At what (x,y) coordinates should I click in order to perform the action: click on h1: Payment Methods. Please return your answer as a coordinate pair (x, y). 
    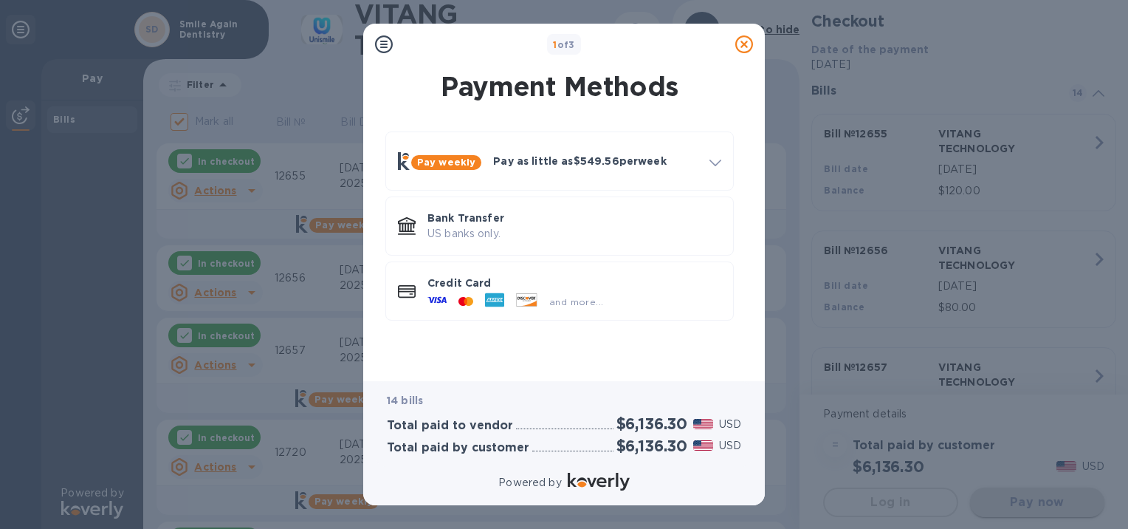
    Looking at the image, I should click on (560, 86).